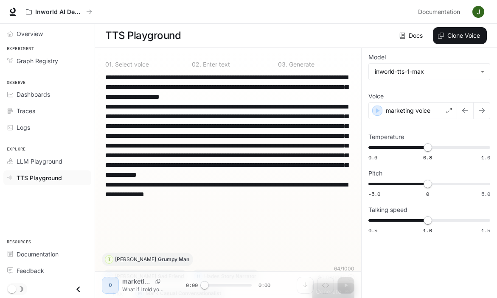  What do you see at coordinates (485, 194) in the screenshot?
I see `span: 5.0` at bounding box center [485, 194].